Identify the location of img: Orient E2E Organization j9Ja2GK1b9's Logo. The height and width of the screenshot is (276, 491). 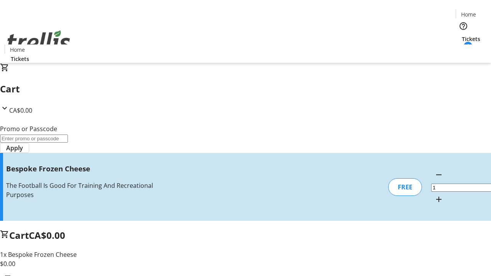
(39, 41).